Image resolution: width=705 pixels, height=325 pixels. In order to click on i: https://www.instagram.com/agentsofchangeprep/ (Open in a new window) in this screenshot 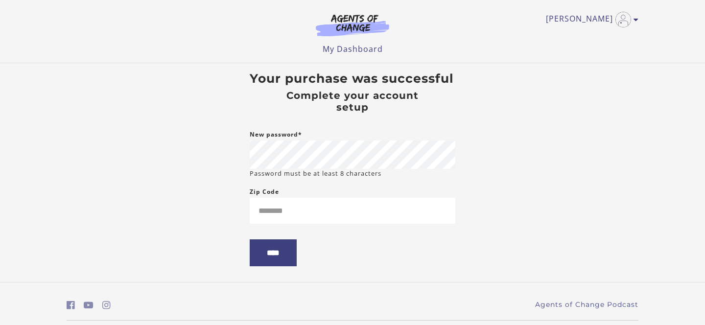, I will do `click(106, 305)`.